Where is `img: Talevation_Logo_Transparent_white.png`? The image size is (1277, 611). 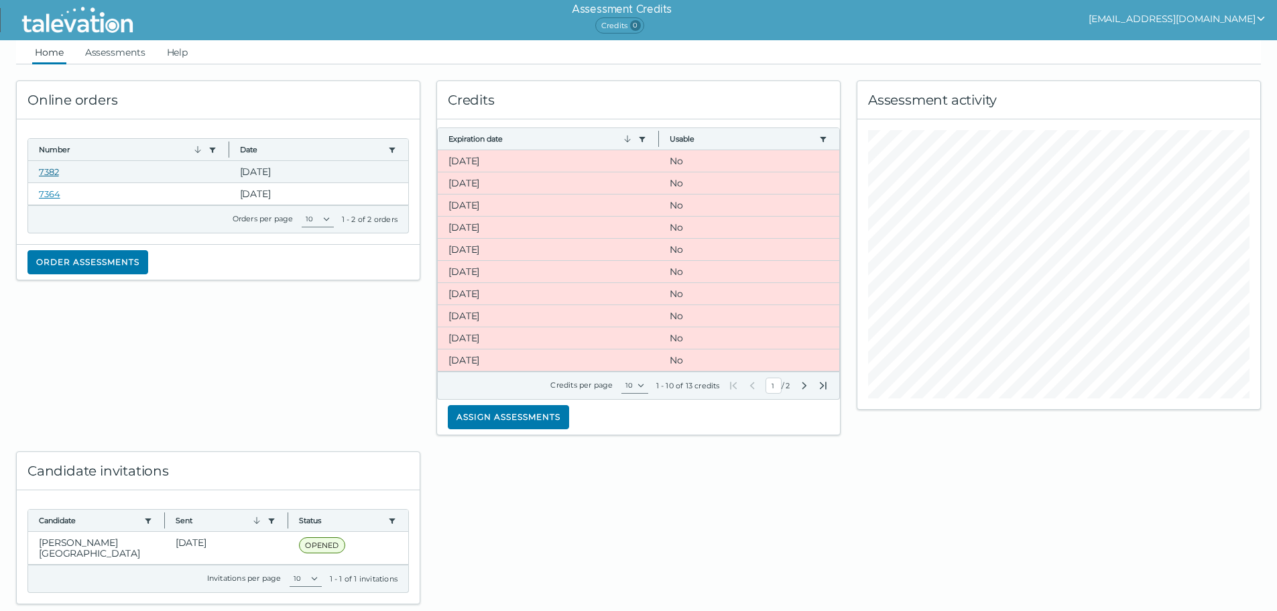 img: Talevation_Logo_Transparent_white.png is located at coordinates (77, 20).